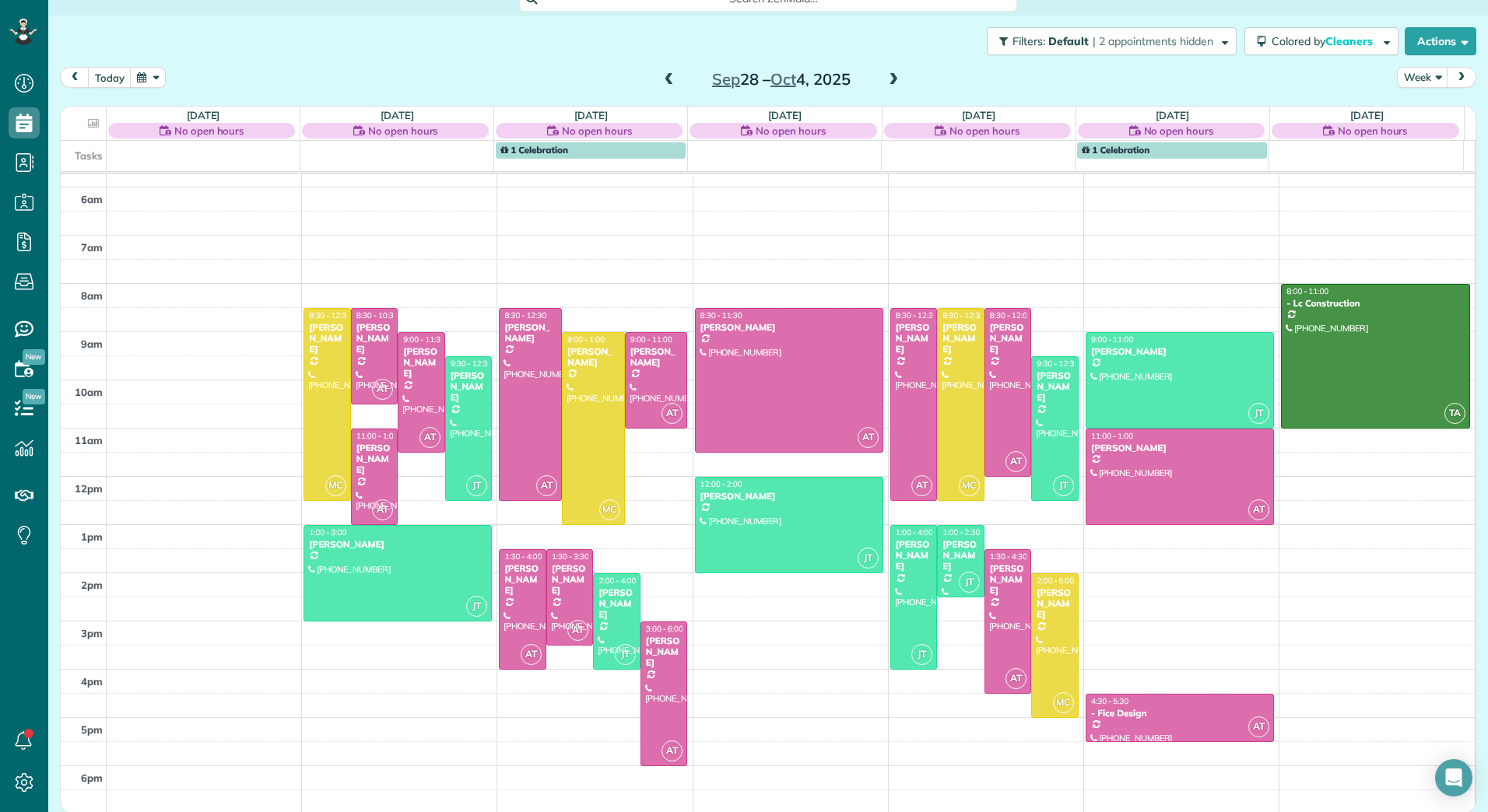  What do you see at coordinates (92, 248) in the screenshot?
I see `span: 7am` at bounding box center [92, 248].